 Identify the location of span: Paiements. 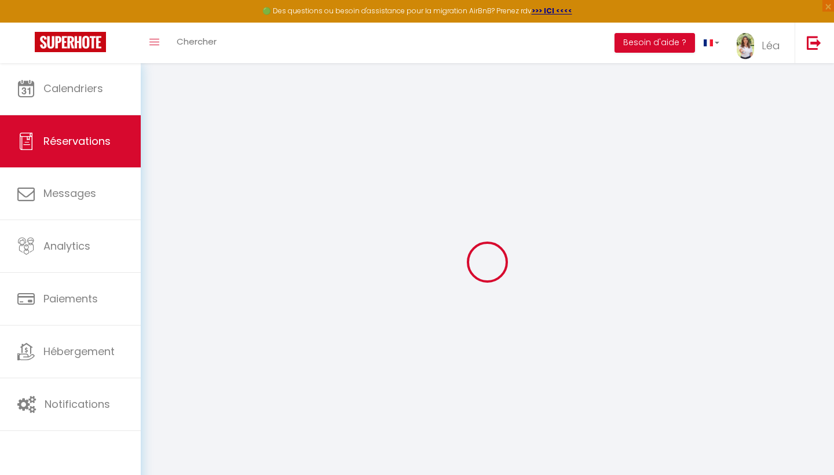
(71, 298).